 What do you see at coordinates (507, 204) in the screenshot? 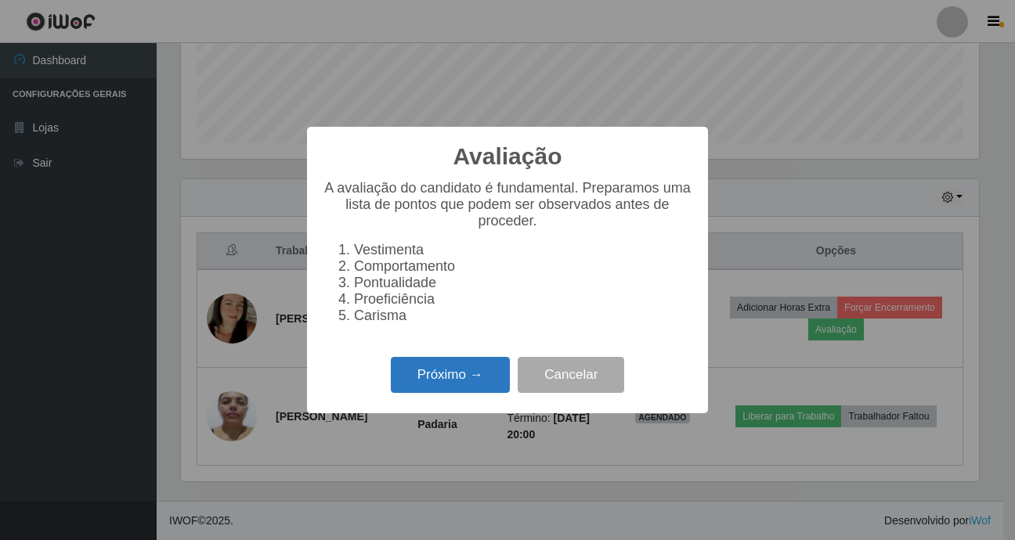
I see `p: A avaliação do candidato é fundamental. Preparamos uma lista de pontos que podem ser observados a...` at bounding box center [507, 204].